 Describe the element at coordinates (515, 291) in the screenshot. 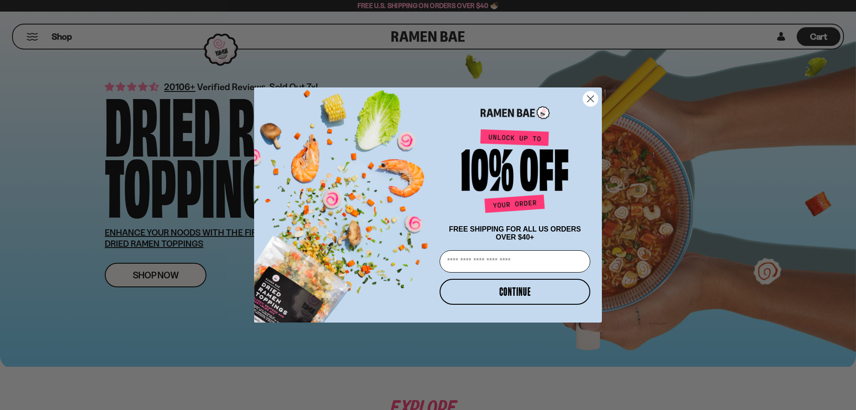

I see `button: CONTINUE` at that location.